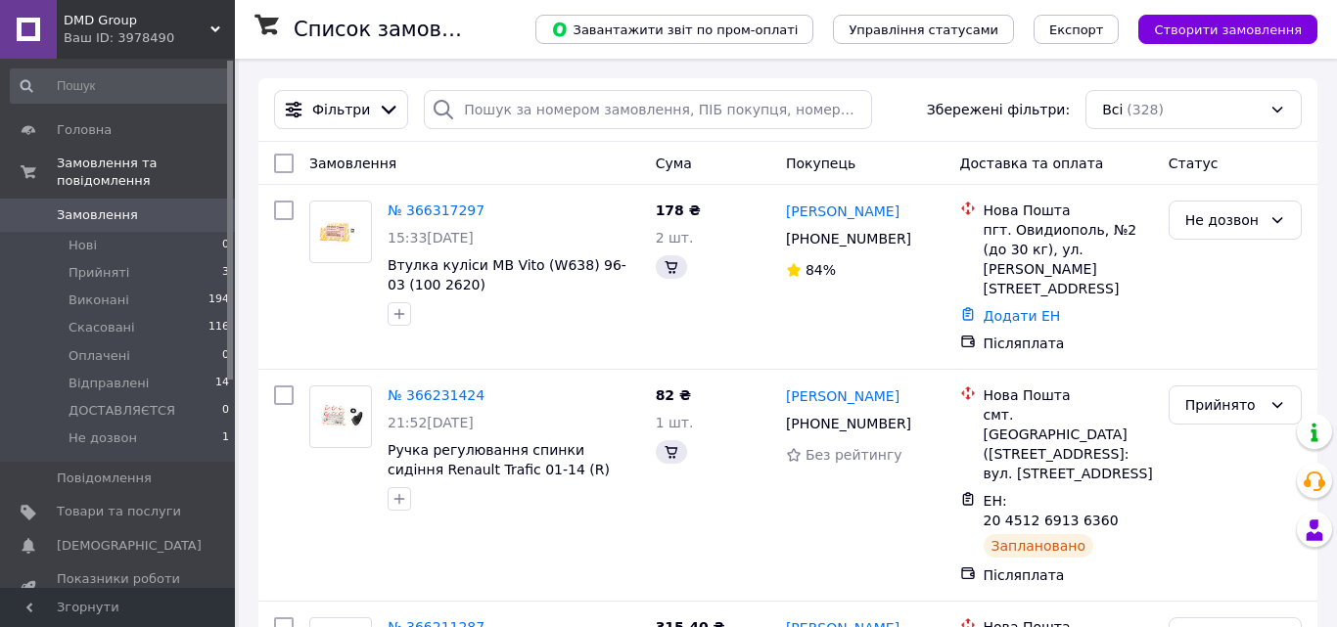 Image resolution: width=1337 pixels, height=627 pixels. Describe the element at coordinates (218, 328) in the screenshot. I see `span: 116` at that location.